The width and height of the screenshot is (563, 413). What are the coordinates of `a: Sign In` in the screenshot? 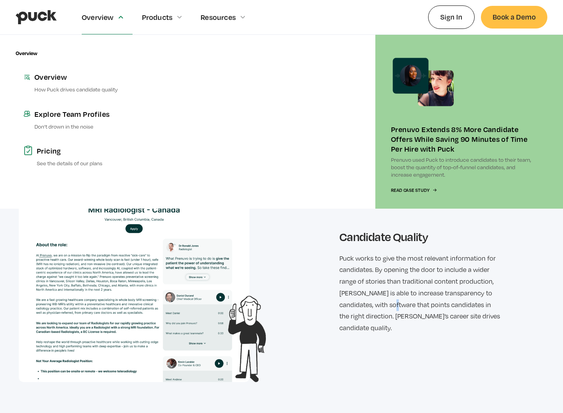 It's located at (451, 17).